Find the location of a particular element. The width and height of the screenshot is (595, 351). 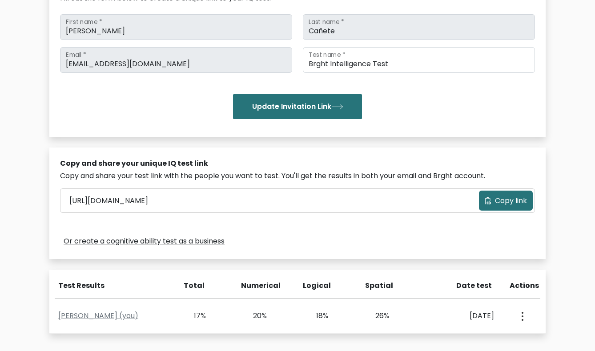

div: Spatial is located at coordinates (378, 286).